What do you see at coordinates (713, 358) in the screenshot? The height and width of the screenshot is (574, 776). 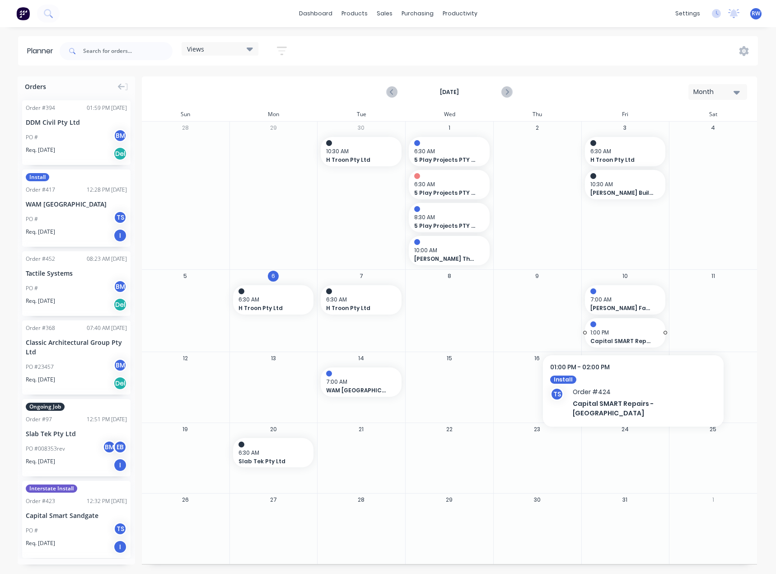 I see `button: 18` at bounding box center [713, 358].